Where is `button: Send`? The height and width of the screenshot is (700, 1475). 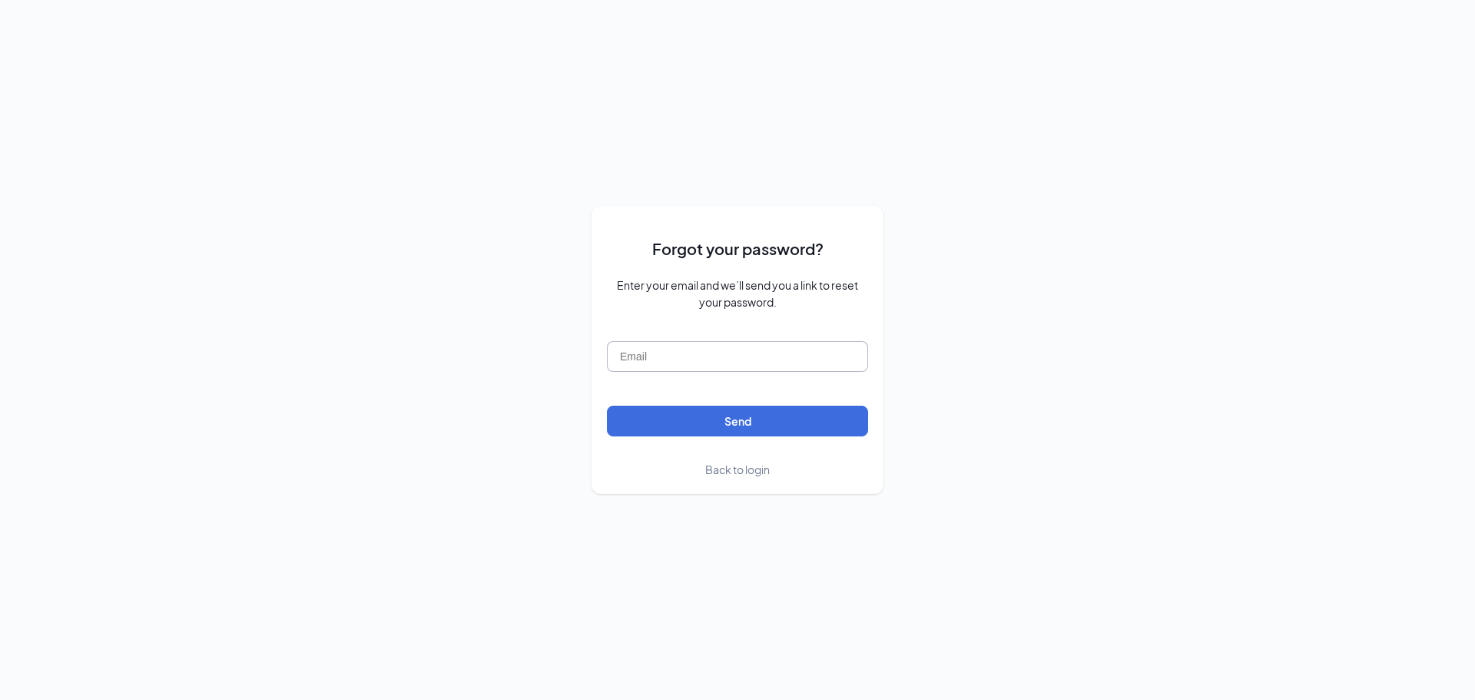 button: Send is located at coordinates (738, 421).